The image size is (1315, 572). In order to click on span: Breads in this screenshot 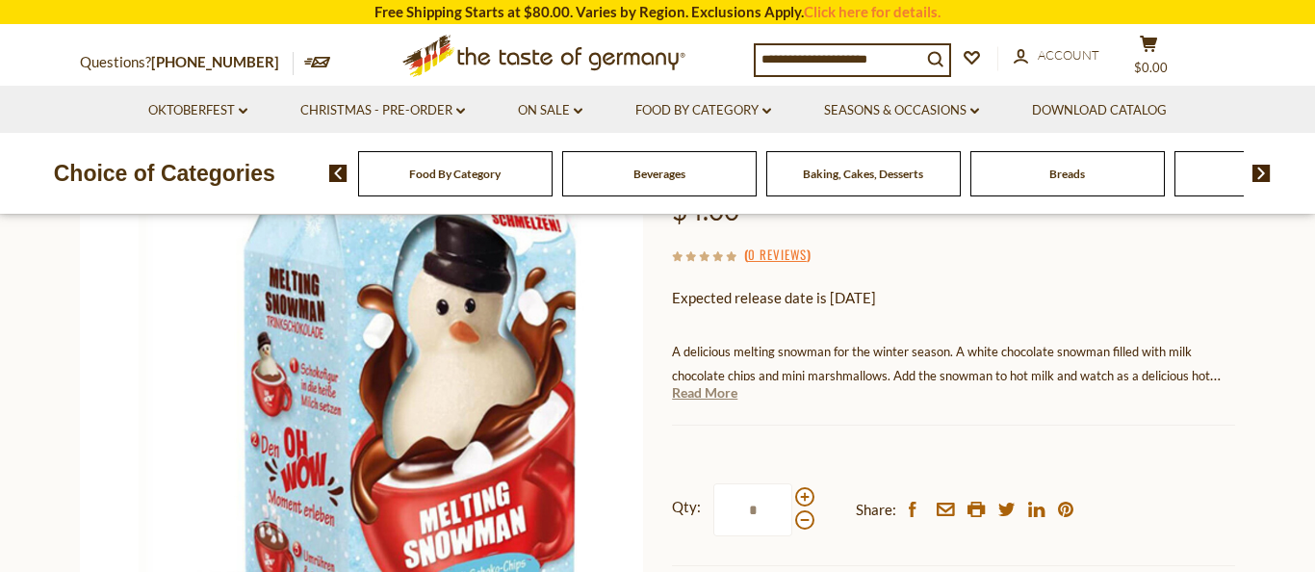, I will do `click(1067, 173)`.